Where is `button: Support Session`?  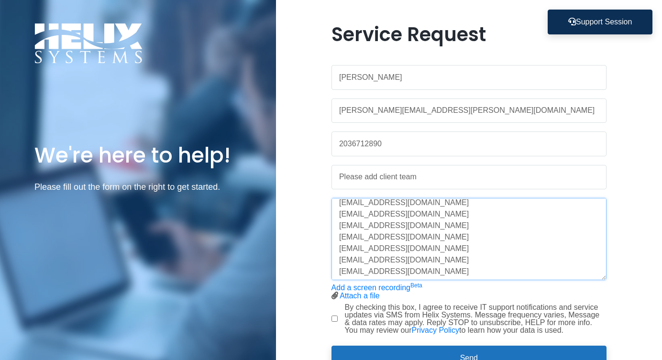 button: Support Session is located at coordinates (600, 22).